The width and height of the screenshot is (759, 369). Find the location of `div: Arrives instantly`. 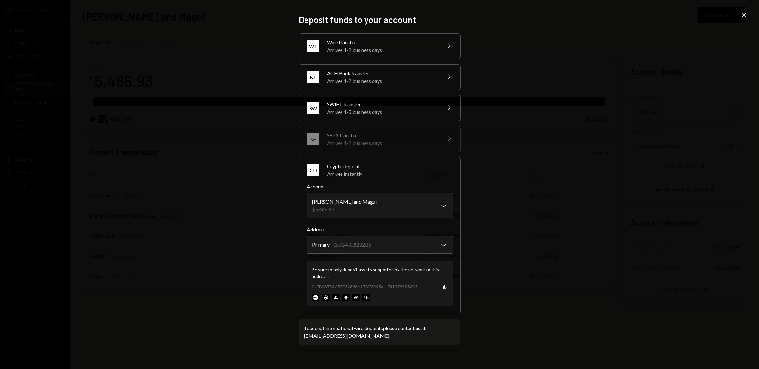

div: Arrives instantly is located at coordinates (390, 174).